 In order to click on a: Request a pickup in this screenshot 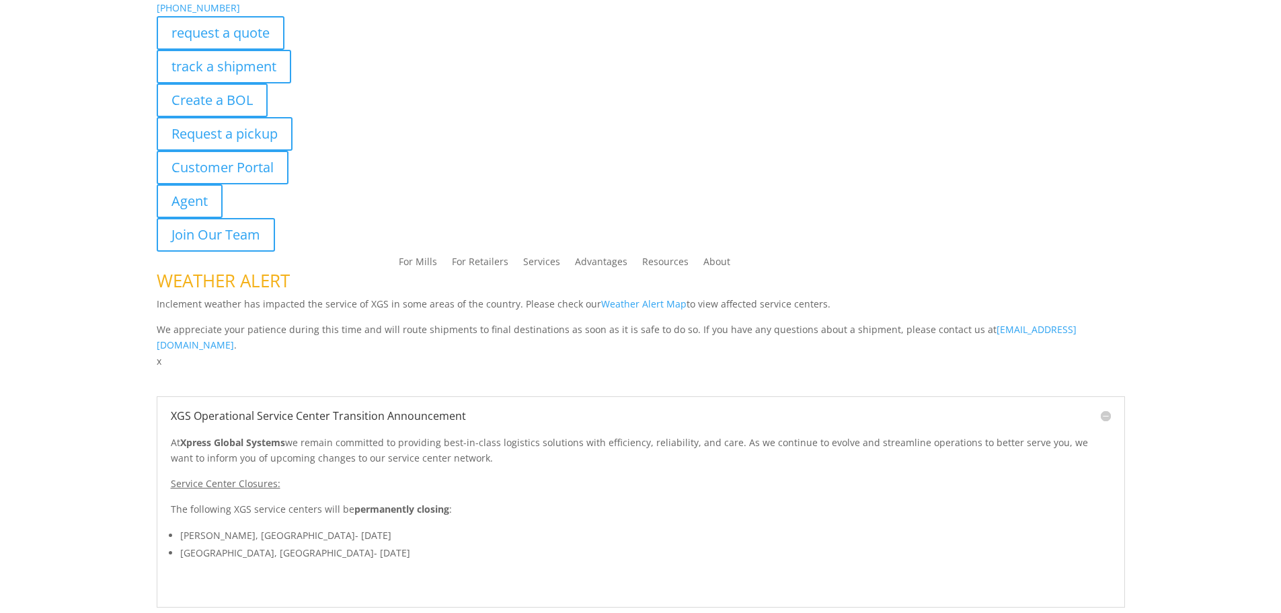, I will do `click(225, 134)`.